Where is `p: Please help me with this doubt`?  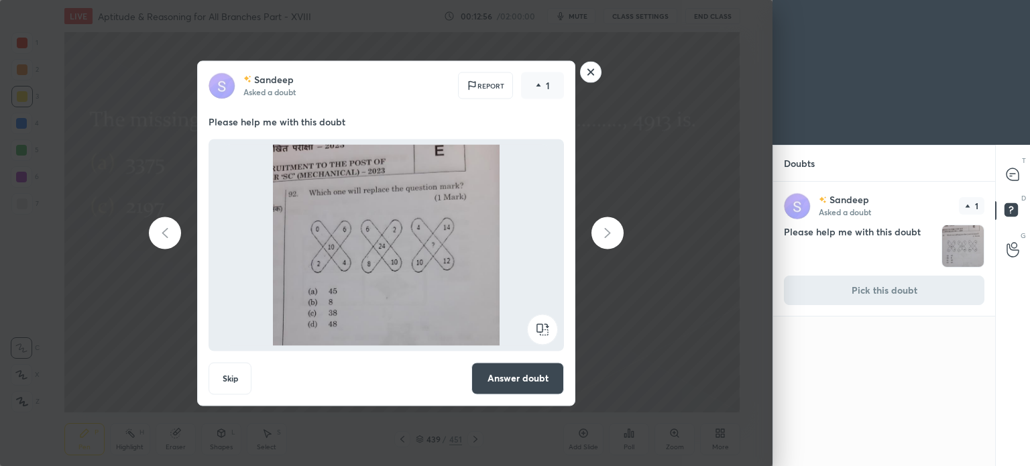
p: Please help me with this doubt is located at coordinates (386, 121).